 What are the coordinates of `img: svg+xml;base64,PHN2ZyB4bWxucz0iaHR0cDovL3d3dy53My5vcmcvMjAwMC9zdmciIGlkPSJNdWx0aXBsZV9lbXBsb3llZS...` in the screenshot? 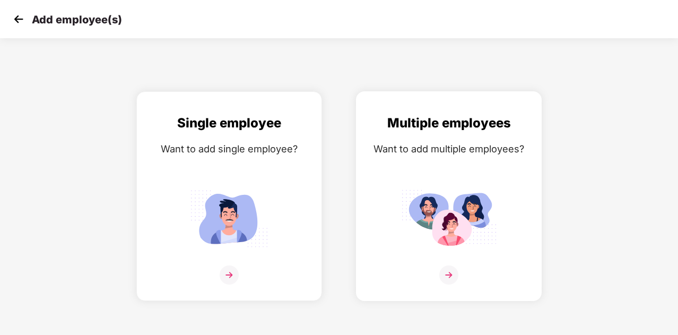 It's located at (449, 218).